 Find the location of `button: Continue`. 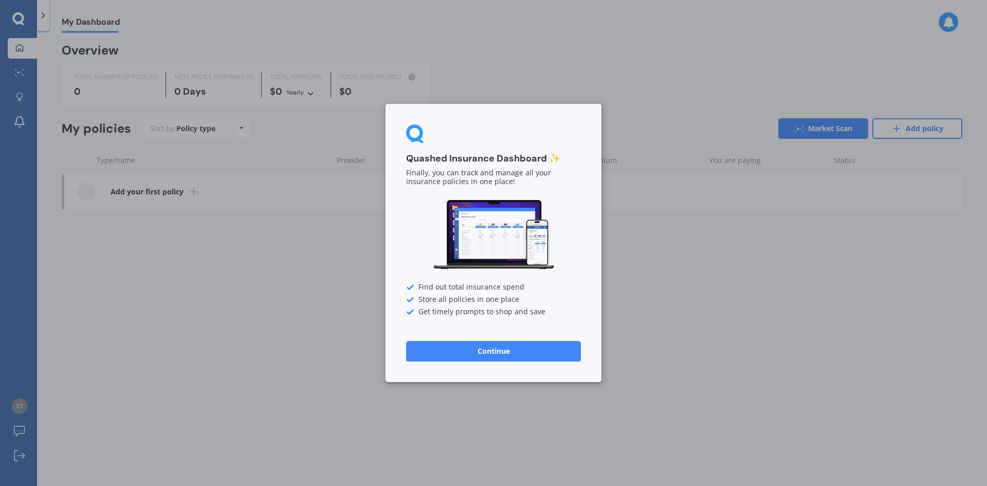

button: Continue is located at coordinates (494, 351).